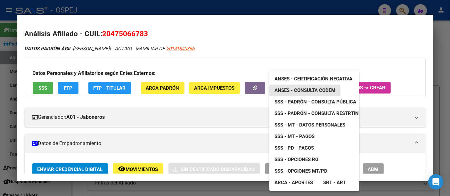 The height and width of the screenshot is (196, 450). What do you see at coordinates (373, 170) in the screenshot?
I see `span: ABM` at bounding box center [373, 170].